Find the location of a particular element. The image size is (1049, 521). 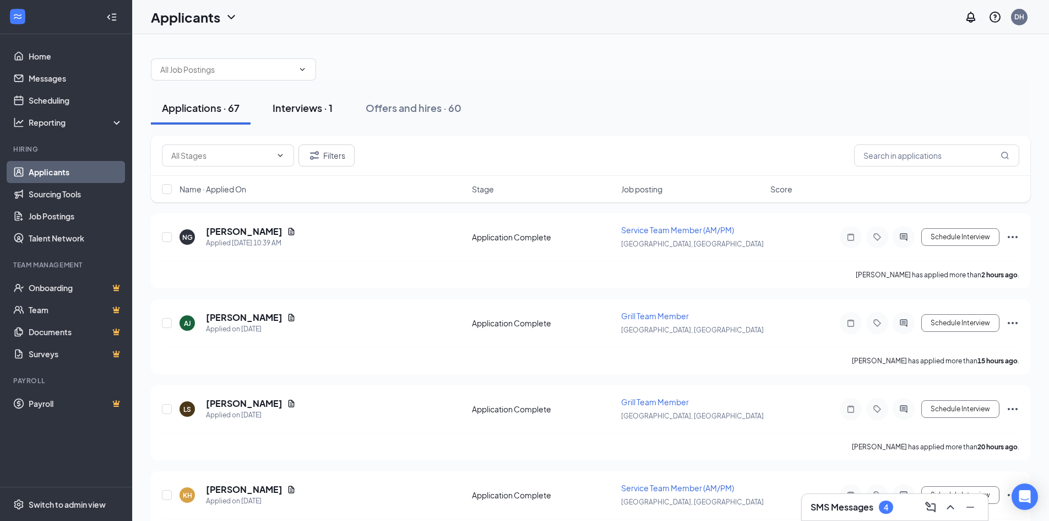

div: Payroll is located at coordinates (67, 380).